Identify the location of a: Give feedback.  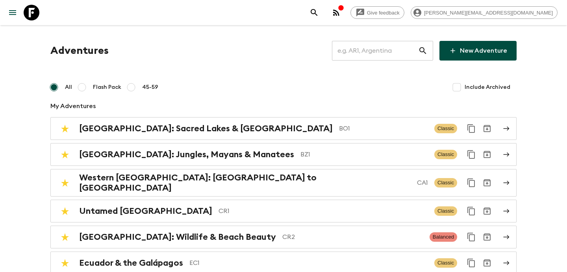
(377, 13).